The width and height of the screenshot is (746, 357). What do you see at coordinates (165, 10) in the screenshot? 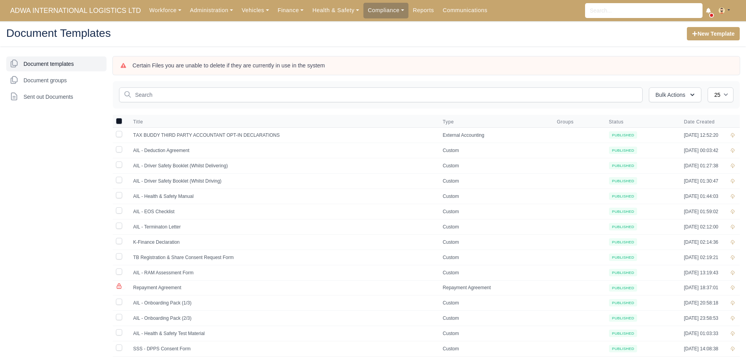
I see `a: Workforce` at bounding box center [165, 10].